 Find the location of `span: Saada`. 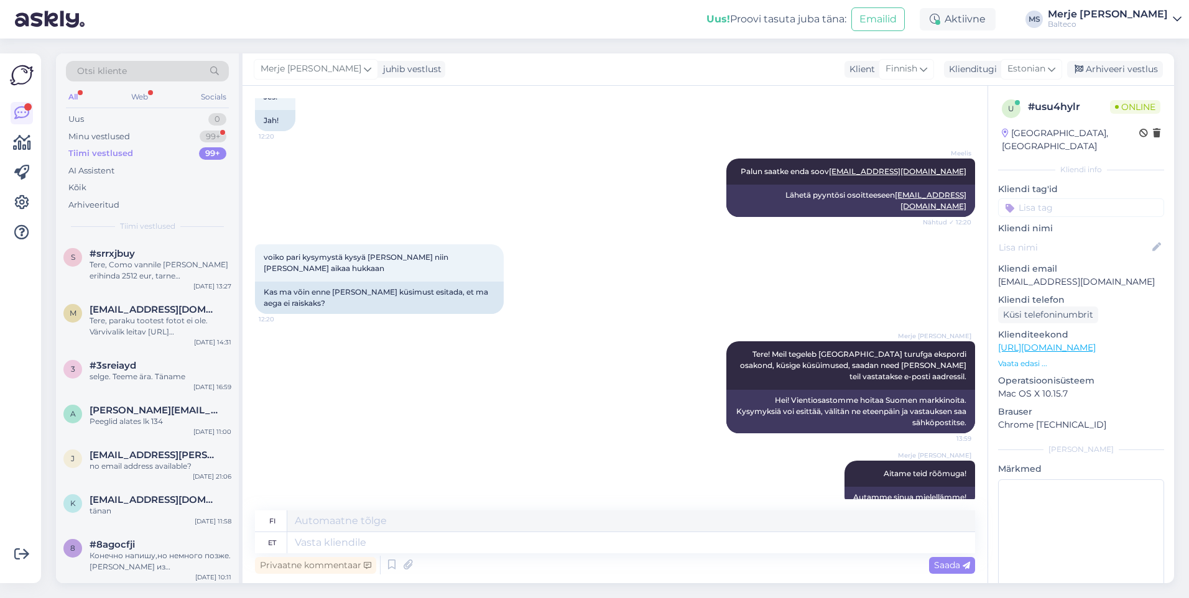

span: Saada is located at coordinates (952, 565).